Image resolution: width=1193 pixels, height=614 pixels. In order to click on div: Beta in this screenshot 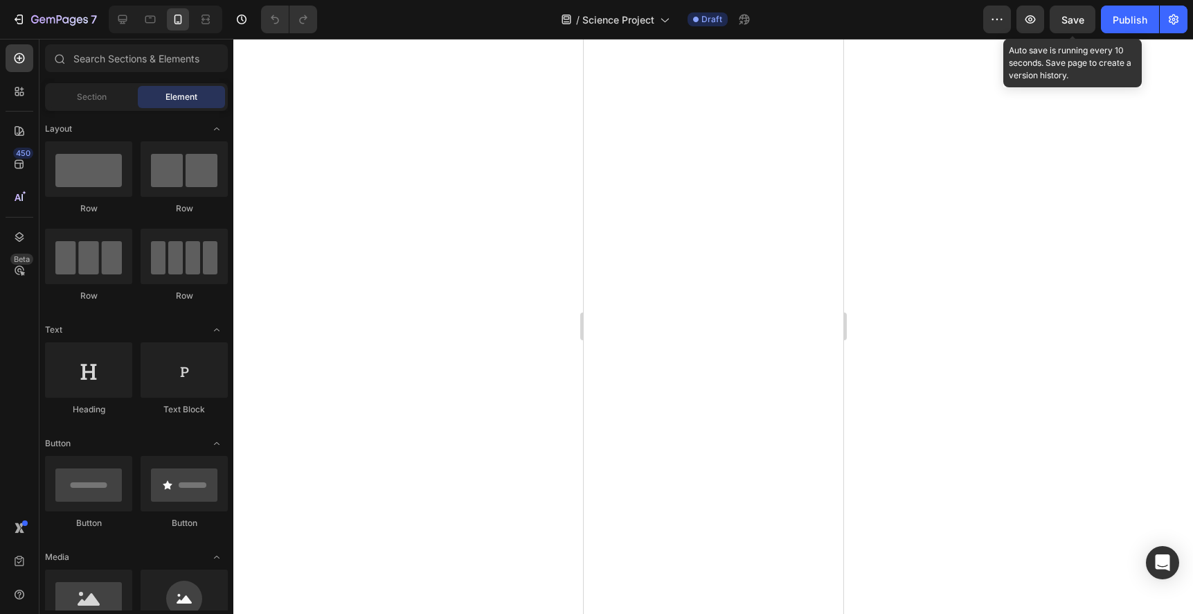, I will do `click(21, 259)`.